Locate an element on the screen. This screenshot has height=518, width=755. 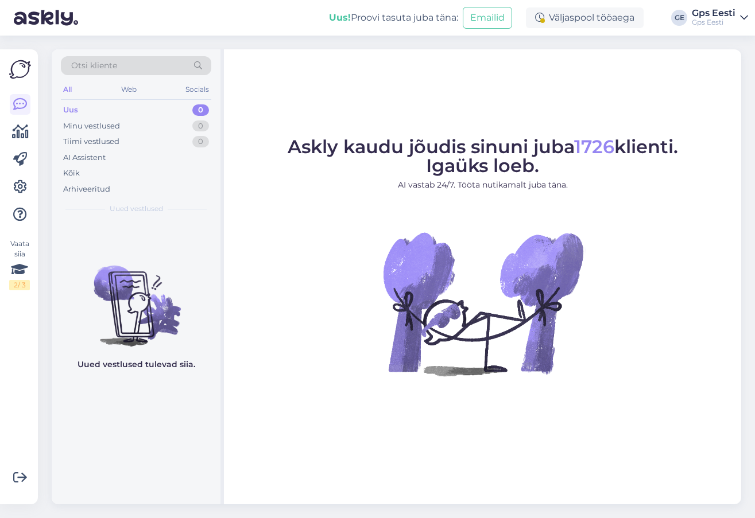
div: Arhiveeritud is located at coordinates (87, 189).